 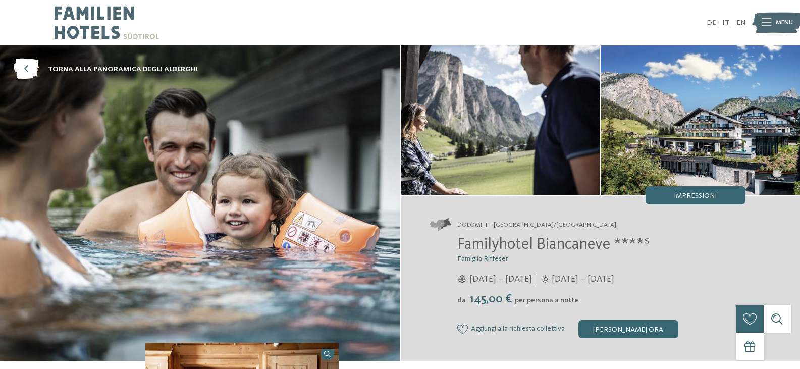 I want to click on span: torna alla panoramica degli alberghi, so click(x=123, y=69).